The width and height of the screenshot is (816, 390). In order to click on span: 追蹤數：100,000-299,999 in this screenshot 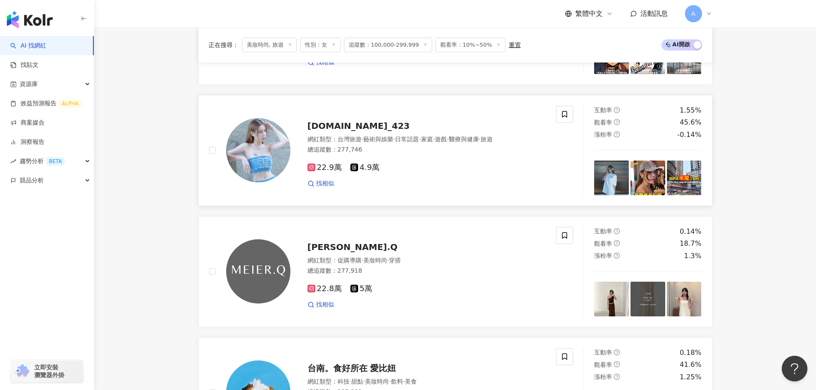, I will do `click(388, 45)`.